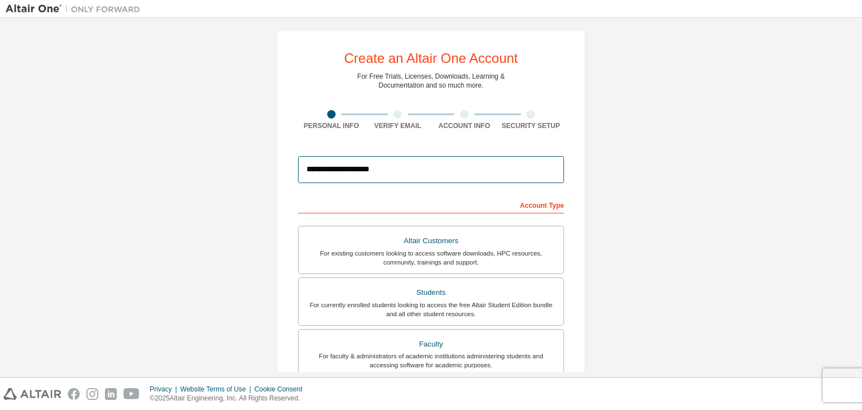  Describe the element at coordinates (131, 393) in the screenshot. I see `img: youtube.svg` at that location.